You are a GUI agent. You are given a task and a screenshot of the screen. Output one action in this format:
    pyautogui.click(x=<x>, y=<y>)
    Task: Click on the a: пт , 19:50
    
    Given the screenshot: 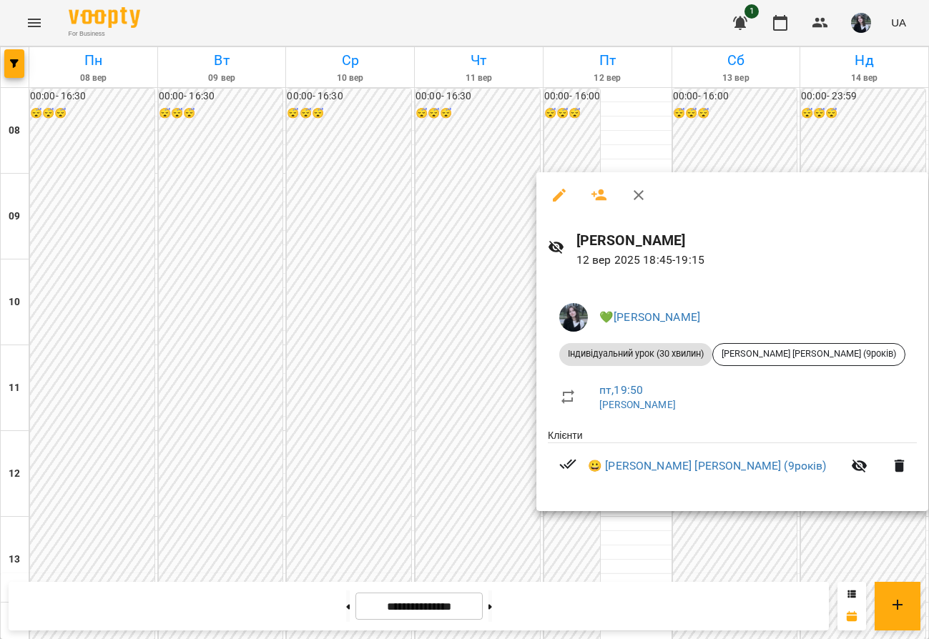 What is the action you would take?
    pyautogui.click(x=621, y=390)
    